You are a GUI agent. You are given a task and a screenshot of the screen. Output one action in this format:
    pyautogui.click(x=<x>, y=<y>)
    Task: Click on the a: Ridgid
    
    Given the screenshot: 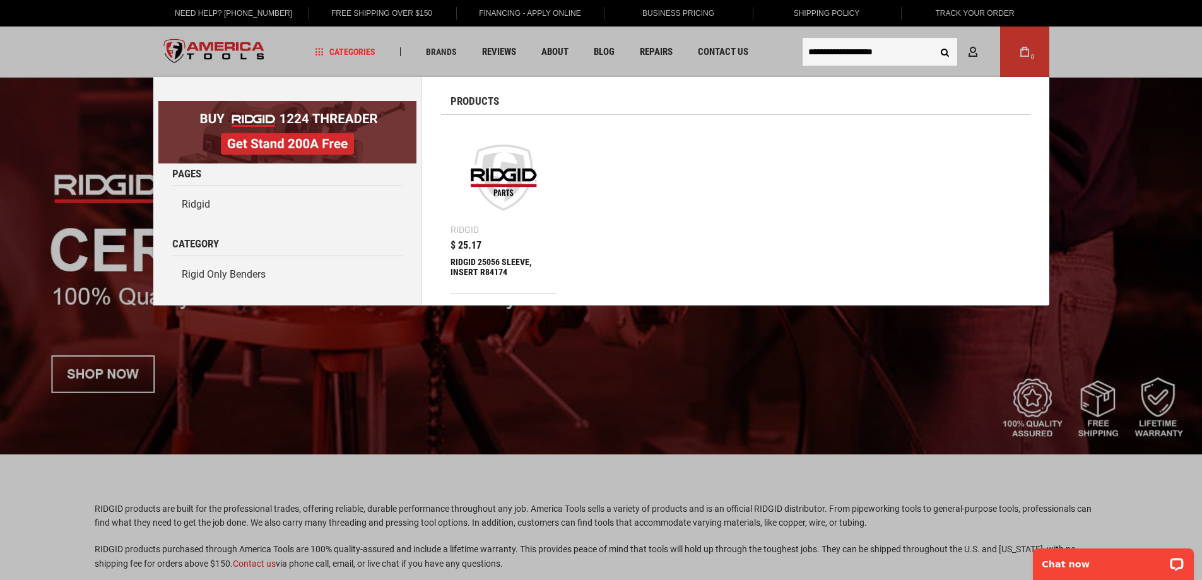 What is the action you would take?
    pyautogui.click(x=287, y=204)
    